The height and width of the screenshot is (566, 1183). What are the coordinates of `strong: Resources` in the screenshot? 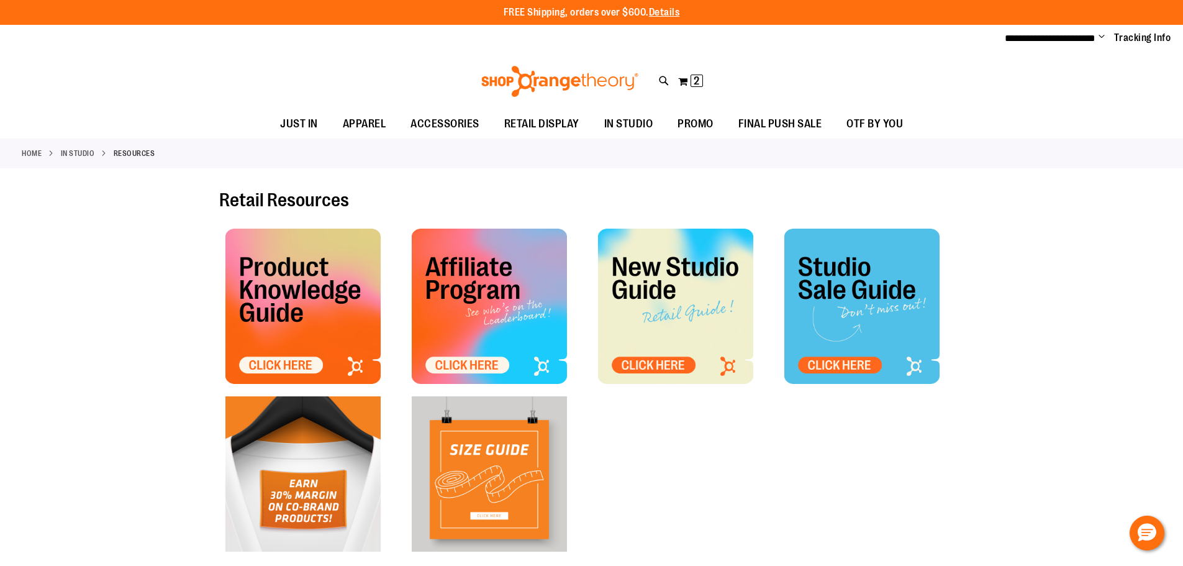 It's located at (134, 153).